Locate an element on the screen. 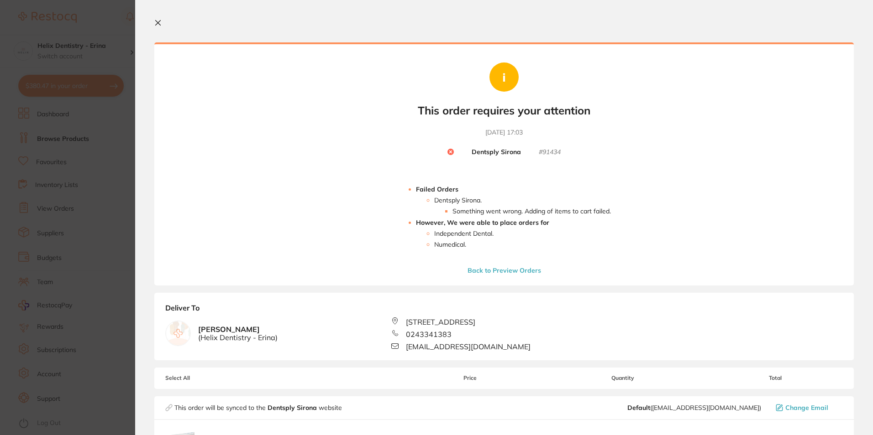 This screenshot has height=435, width=873. img: empty.jpg is located at coordinates (178, 334).